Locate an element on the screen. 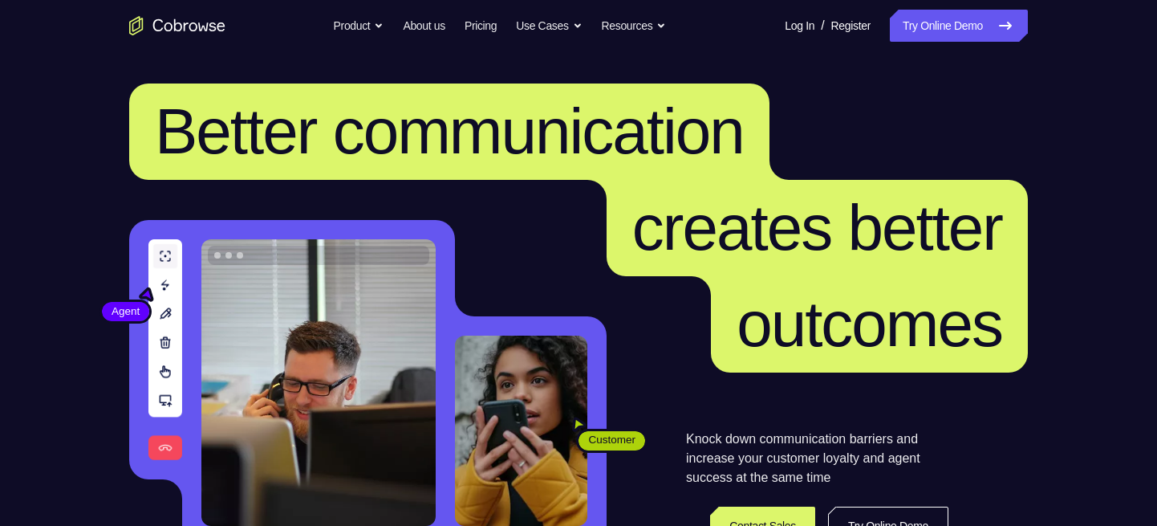 The width and height of the screenshot is (1157, 526). button: Resources is located at coordinates (634, 26).